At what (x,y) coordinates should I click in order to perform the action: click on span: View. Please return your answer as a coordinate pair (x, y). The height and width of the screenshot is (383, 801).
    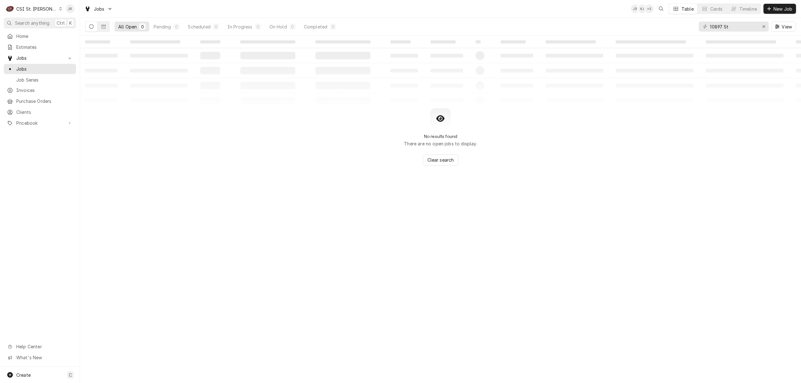
    Looking at the image, I should click on (787, 27).